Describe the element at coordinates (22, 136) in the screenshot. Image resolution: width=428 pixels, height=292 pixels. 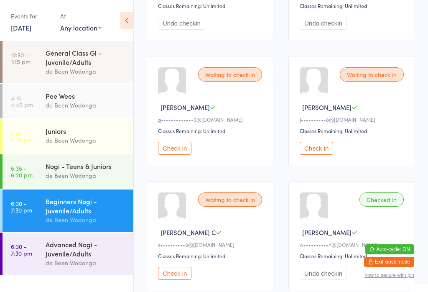
I see `time: 4:45 - 5:30 pm` at that location.